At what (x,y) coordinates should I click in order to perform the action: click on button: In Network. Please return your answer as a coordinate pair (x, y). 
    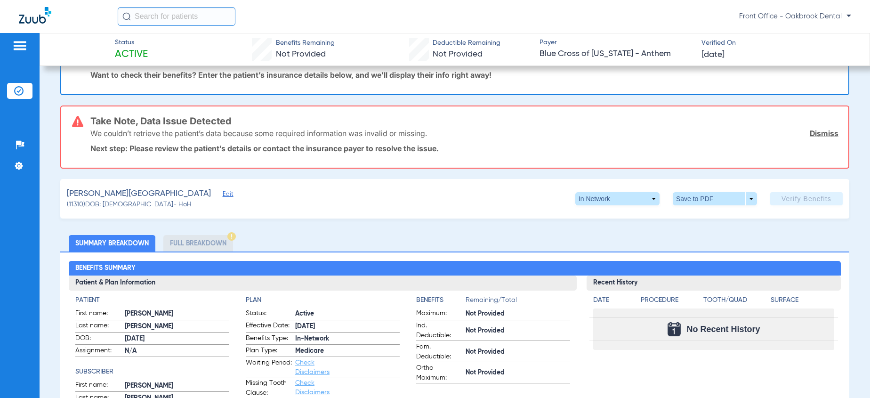
    Looking at the image, I should click on (617, 199).